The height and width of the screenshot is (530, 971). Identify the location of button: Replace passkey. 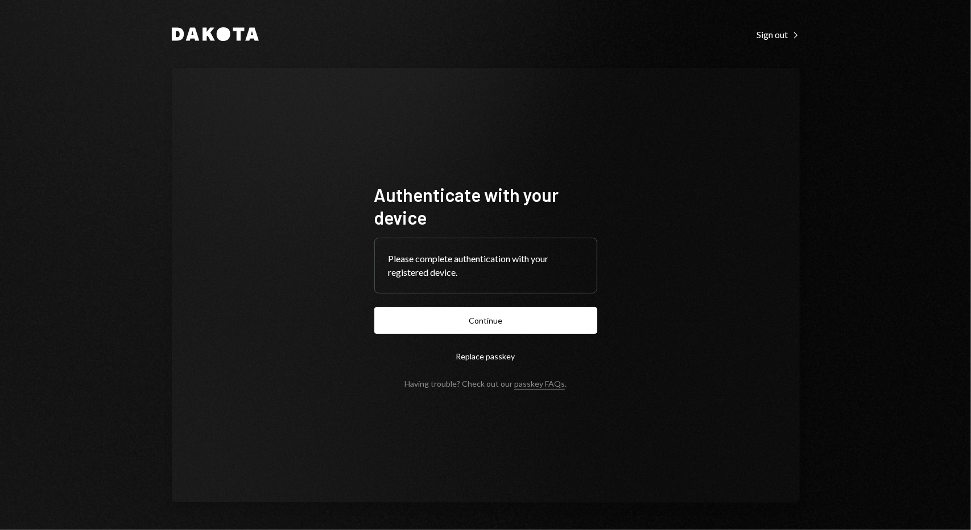
(486, 356).